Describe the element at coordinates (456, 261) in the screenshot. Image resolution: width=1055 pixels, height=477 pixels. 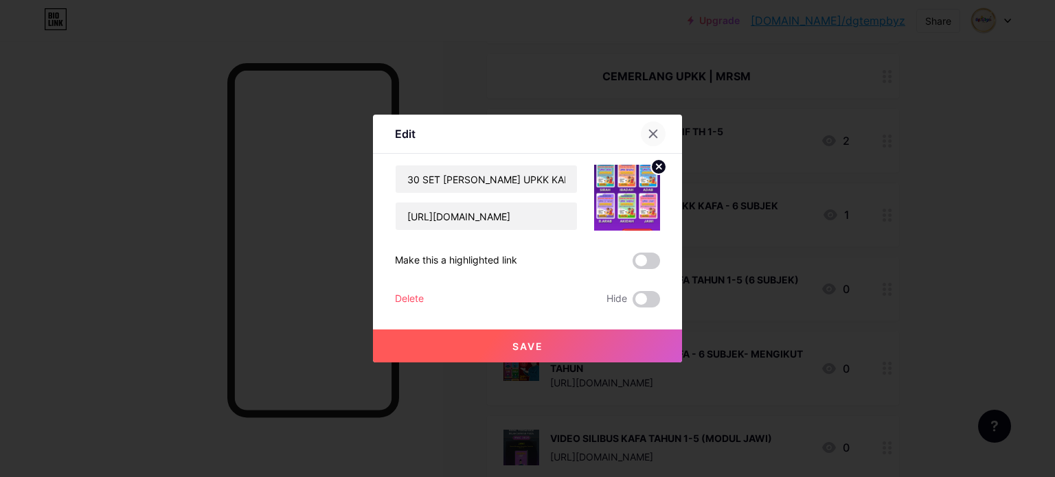
I see `div: Make this a highlighted link` at that location.